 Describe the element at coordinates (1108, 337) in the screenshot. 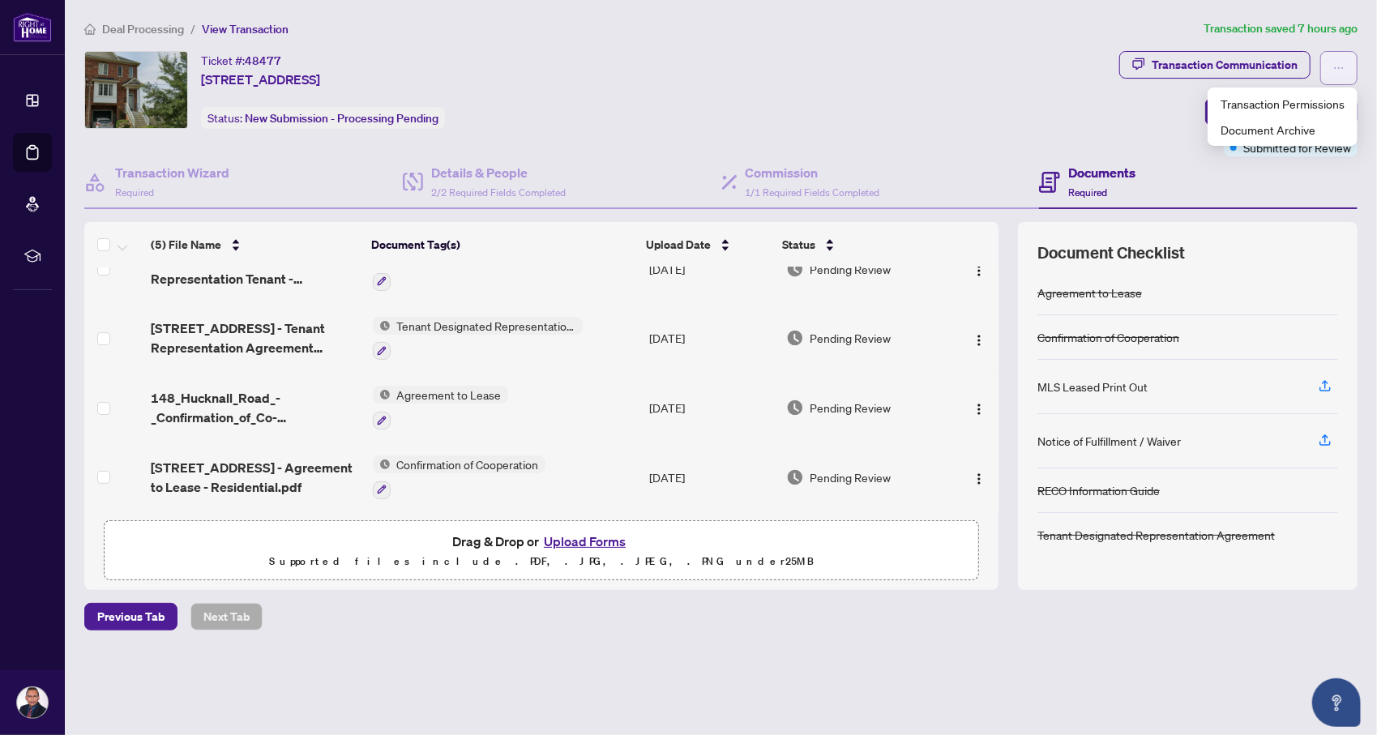

I see `div: Confirmation of Cooperation` at that location.